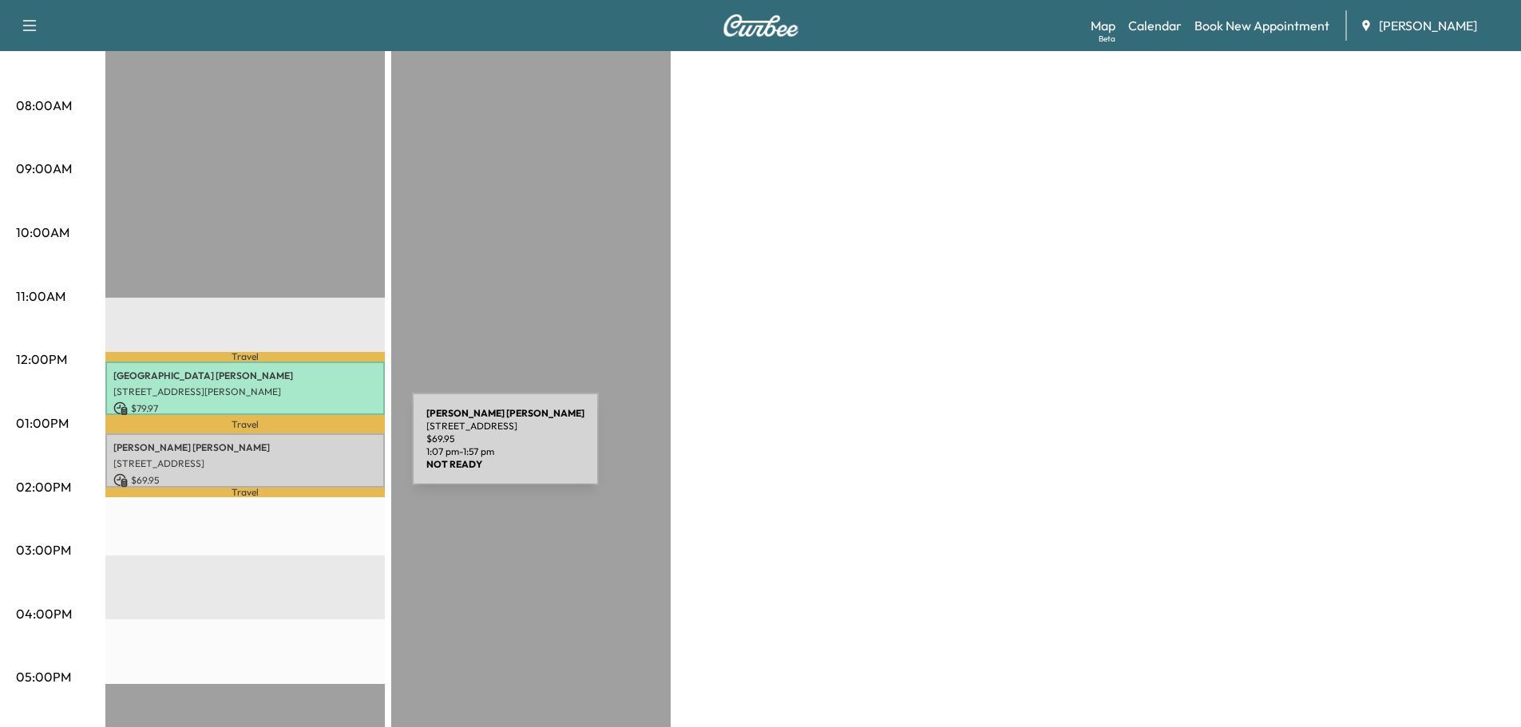 This screenshot has height=727, width=1521. Describe the element at coordinates (43, 550) in the screenshot. I see `p: 03:00PM` at that location.